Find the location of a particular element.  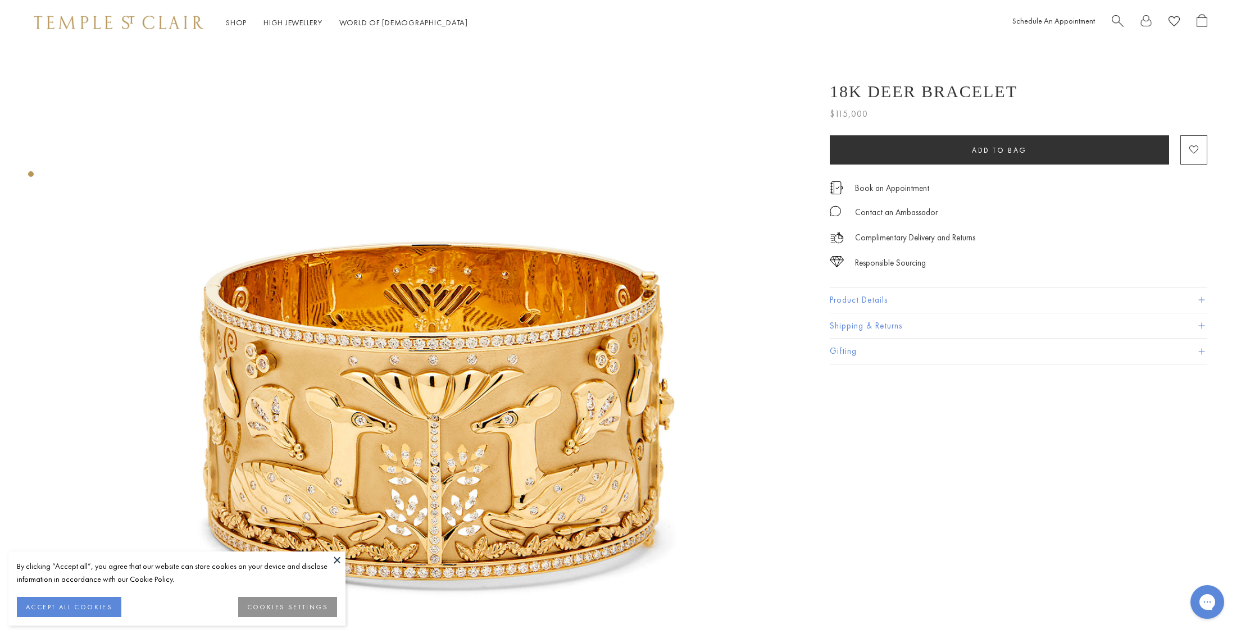

button: Product Details is located at coordinates (1019, 300).